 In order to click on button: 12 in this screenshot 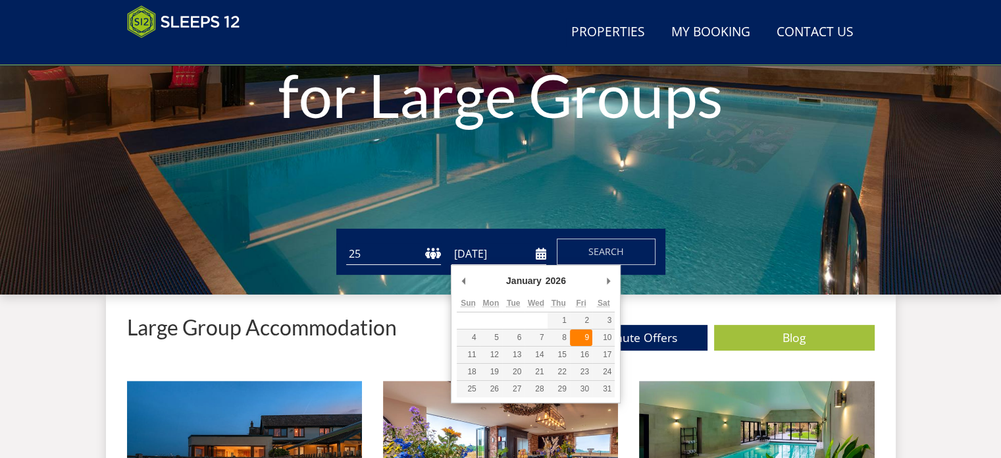, I will do `click(491, 354)`.